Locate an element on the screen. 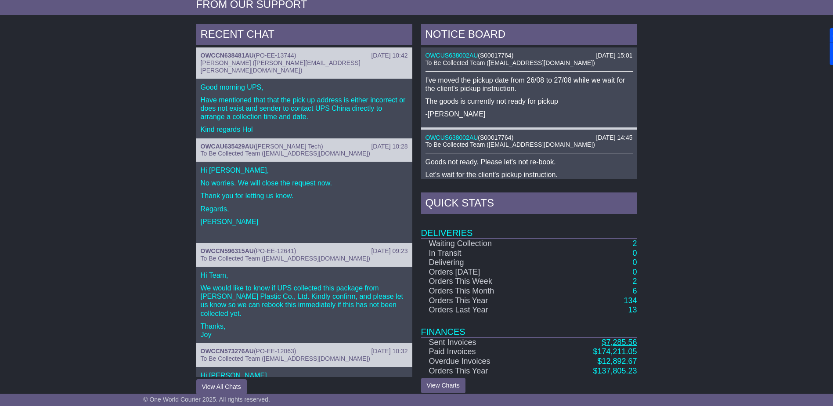 Image resolution: width=833 pixels, height=406 pixels. td: Overdue Invoices is located at coordinates (484, 361).